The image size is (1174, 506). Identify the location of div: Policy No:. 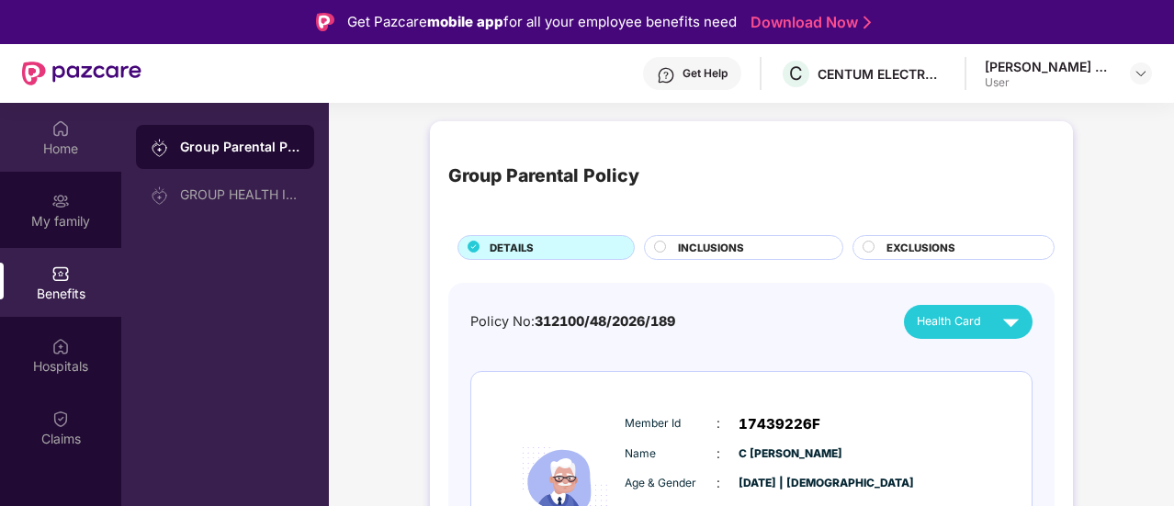
(572, 321).